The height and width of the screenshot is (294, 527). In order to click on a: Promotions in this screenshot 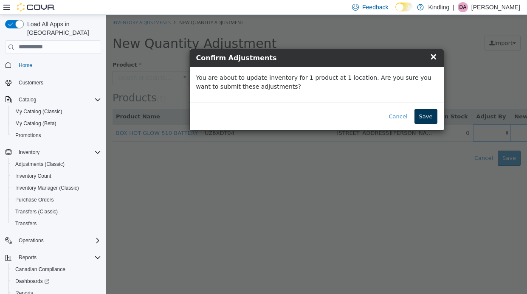, I will do `click(28, 135)`.